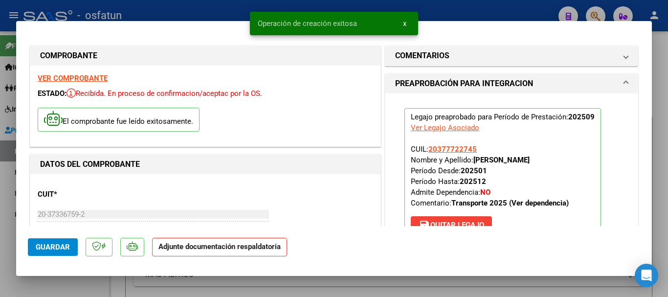 The image size is (668, 297). What do you see at coordinates (307, 23) in the screenshot?
I see `span: Operación de creación exitosa` at bounding box center [307, 23].